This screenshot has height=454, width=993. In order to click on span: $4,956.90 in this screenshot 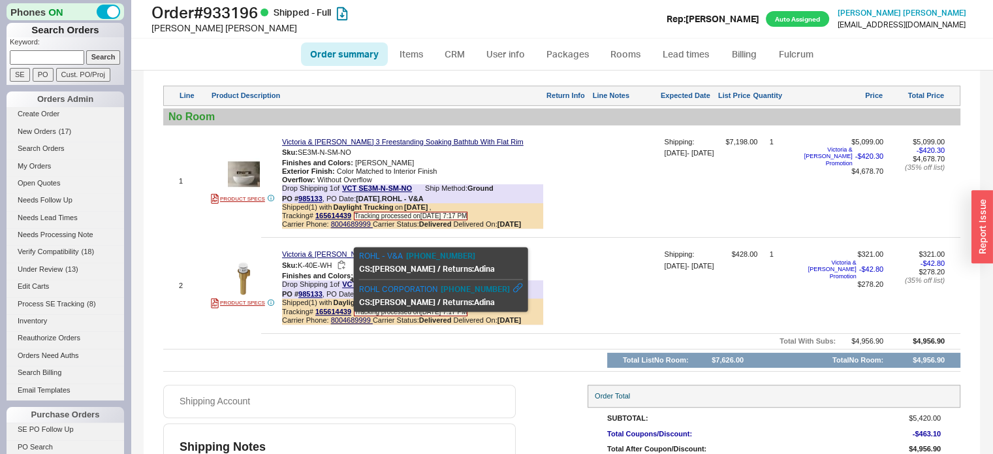, I will do `click(924, 448)`.